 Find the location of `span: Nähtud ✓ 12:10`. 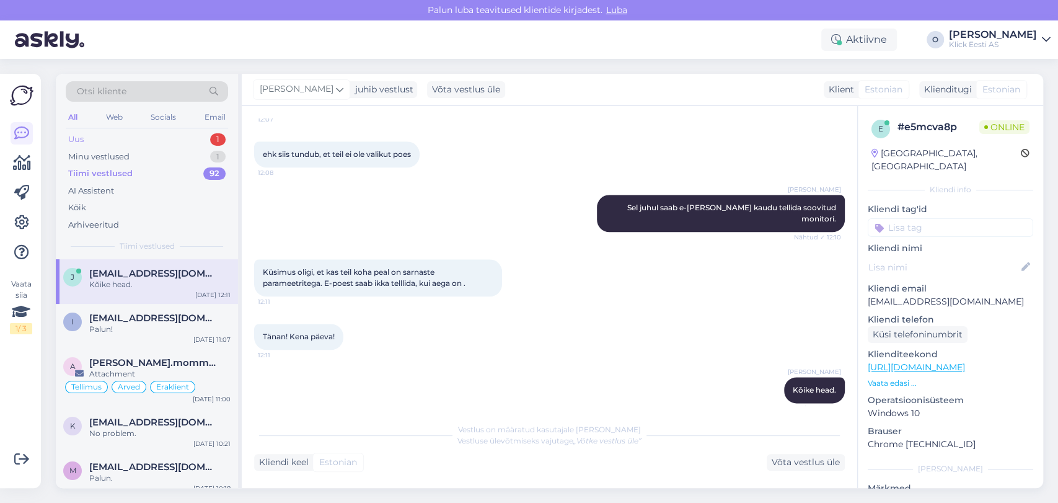

span: Nähtud ✓ 12:10 is located at coordinates (818, 237).